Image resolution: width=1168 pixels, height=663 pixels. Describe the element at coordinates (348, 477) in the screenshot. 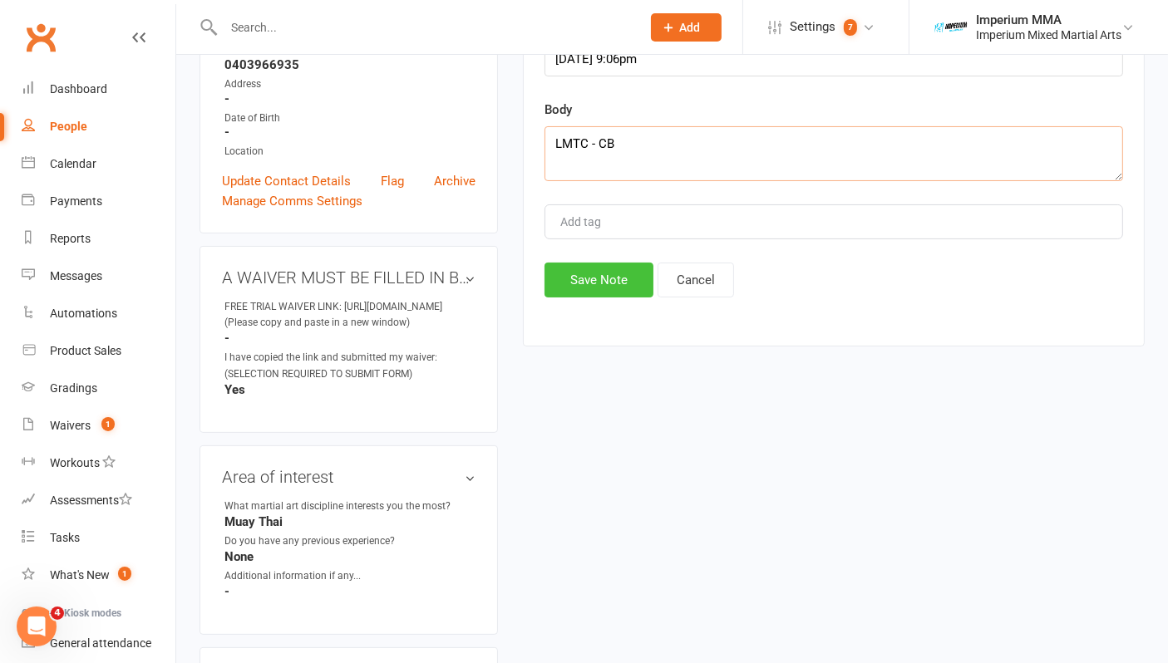

I see `h3: Area of interest` at that location.